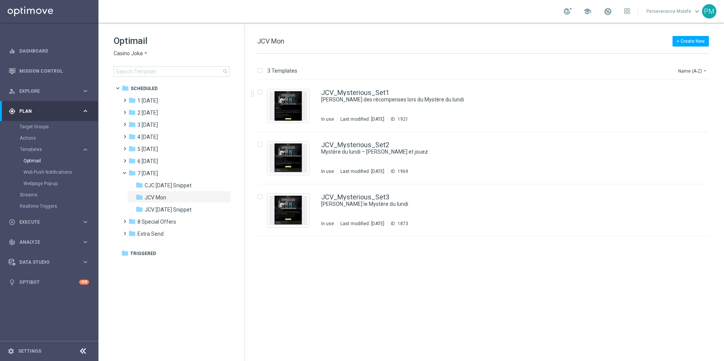 The image size is (724, 361). What do you see at coordinates (59, 206) in the screenshot?
I see `div: Realtime Triggers` at bounding box center [59, 206].